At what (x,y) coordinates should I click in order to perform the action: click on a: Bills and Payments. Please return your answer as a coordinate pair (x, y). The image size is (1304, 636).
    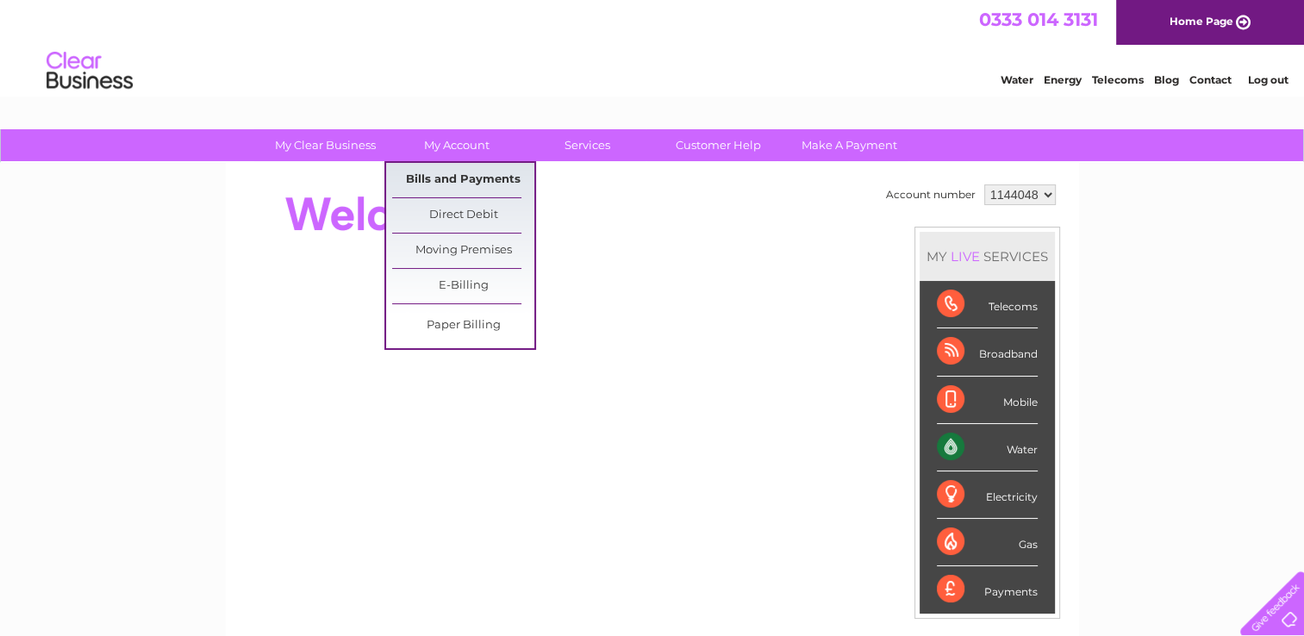
    Looking at the image, I should click on (463, 180).